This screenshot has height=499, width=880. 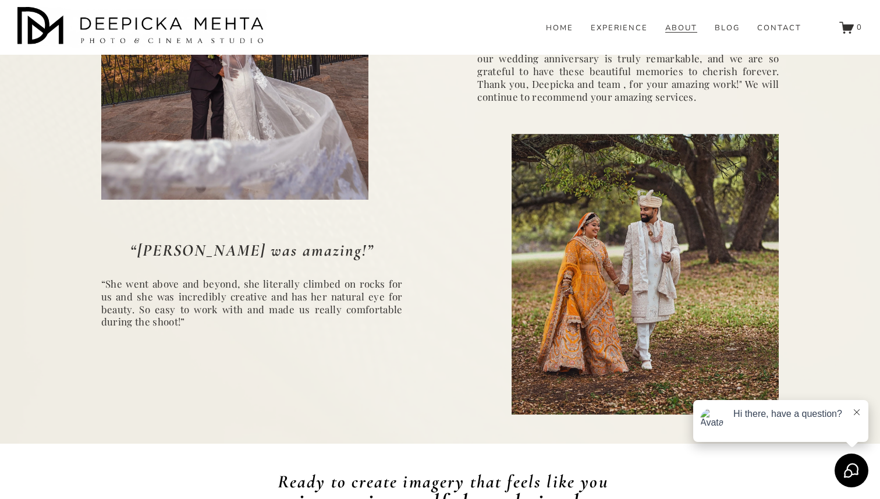 What do you see at coordinates (727, 28) in the screenshot?
I see `a: folder dropdown` at bounding box center [727, 28].